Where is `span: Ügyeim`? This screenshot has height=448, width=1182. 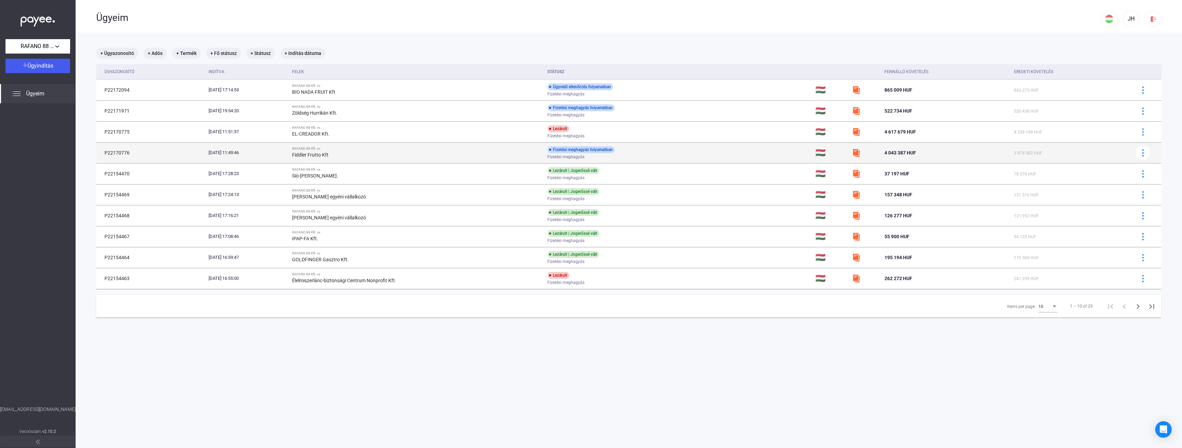 span: Ügyeim is located at coordinates (35, 94).